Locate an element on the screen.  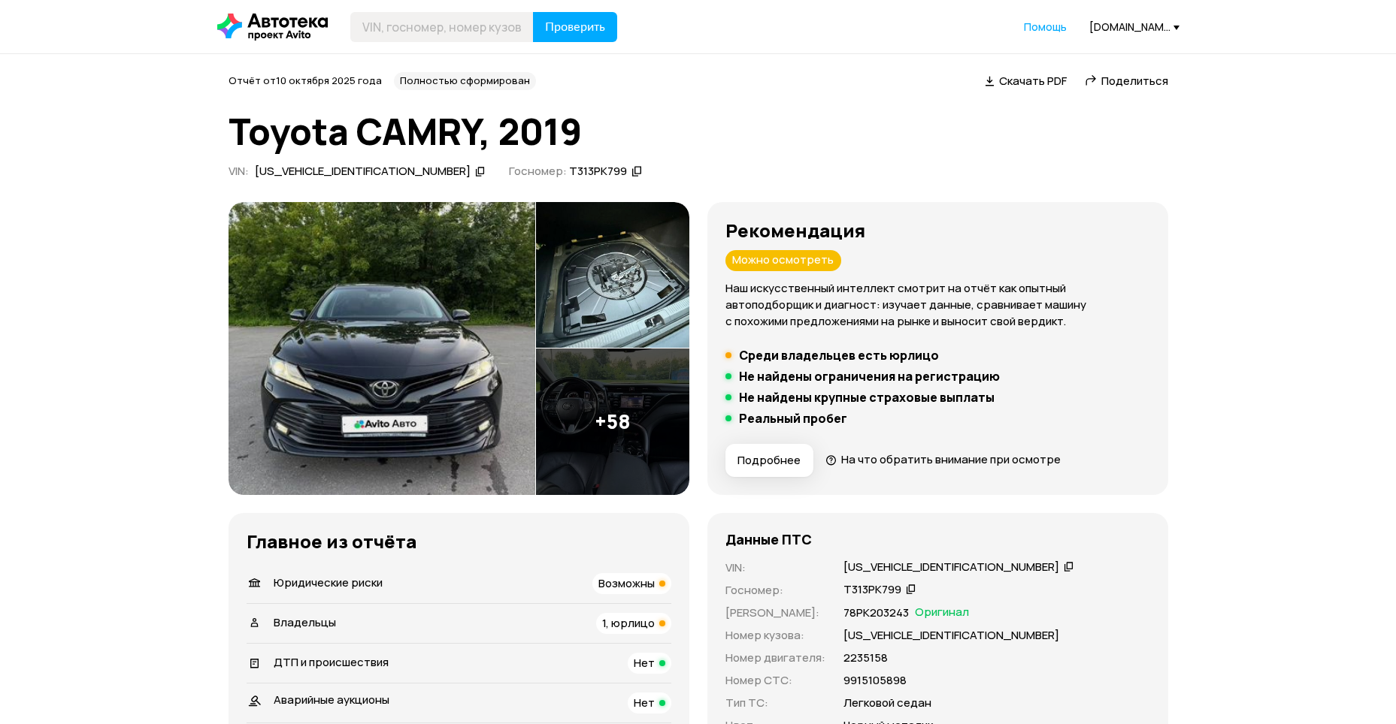
span: 1, юрлицо is located at coordinates (628, 623).